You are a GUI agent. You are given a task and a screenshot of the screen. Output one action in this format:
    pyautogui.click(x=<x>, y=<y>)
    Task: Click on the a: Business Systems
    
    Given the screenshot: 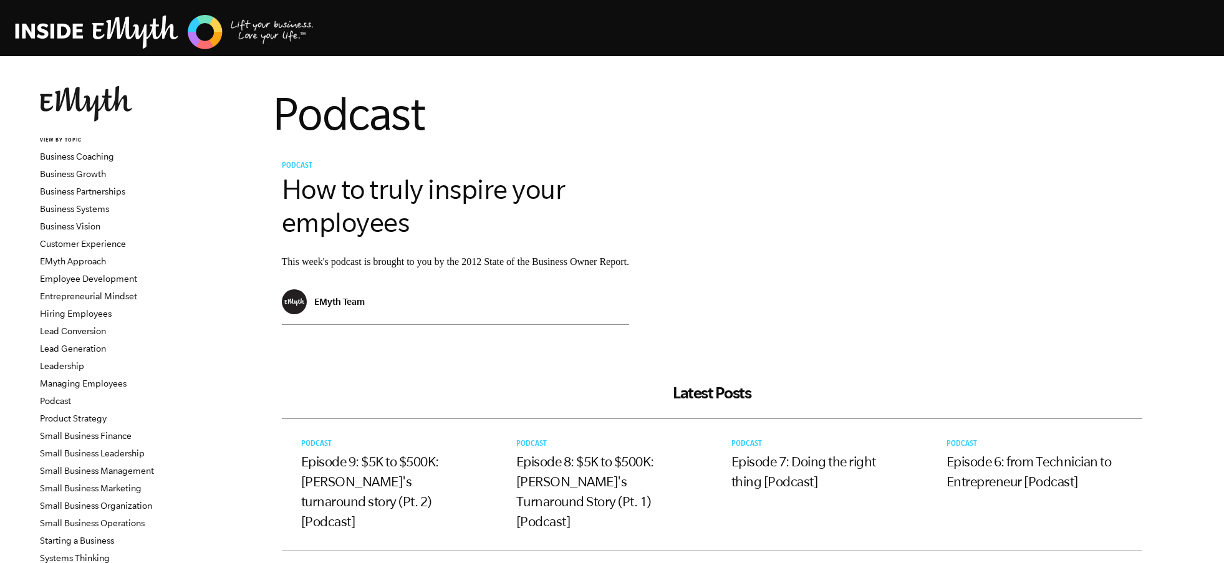 What is the action you would take?
    pyautogui.click(x=74, y=209)
    